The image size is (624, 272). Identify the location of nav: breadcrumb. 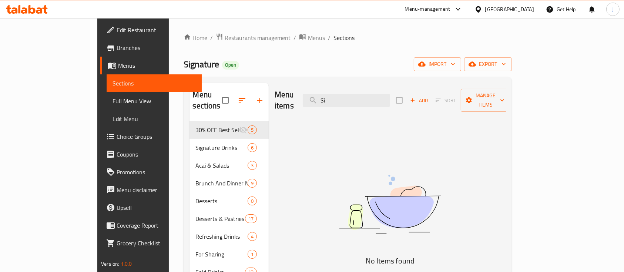
(348, 38).